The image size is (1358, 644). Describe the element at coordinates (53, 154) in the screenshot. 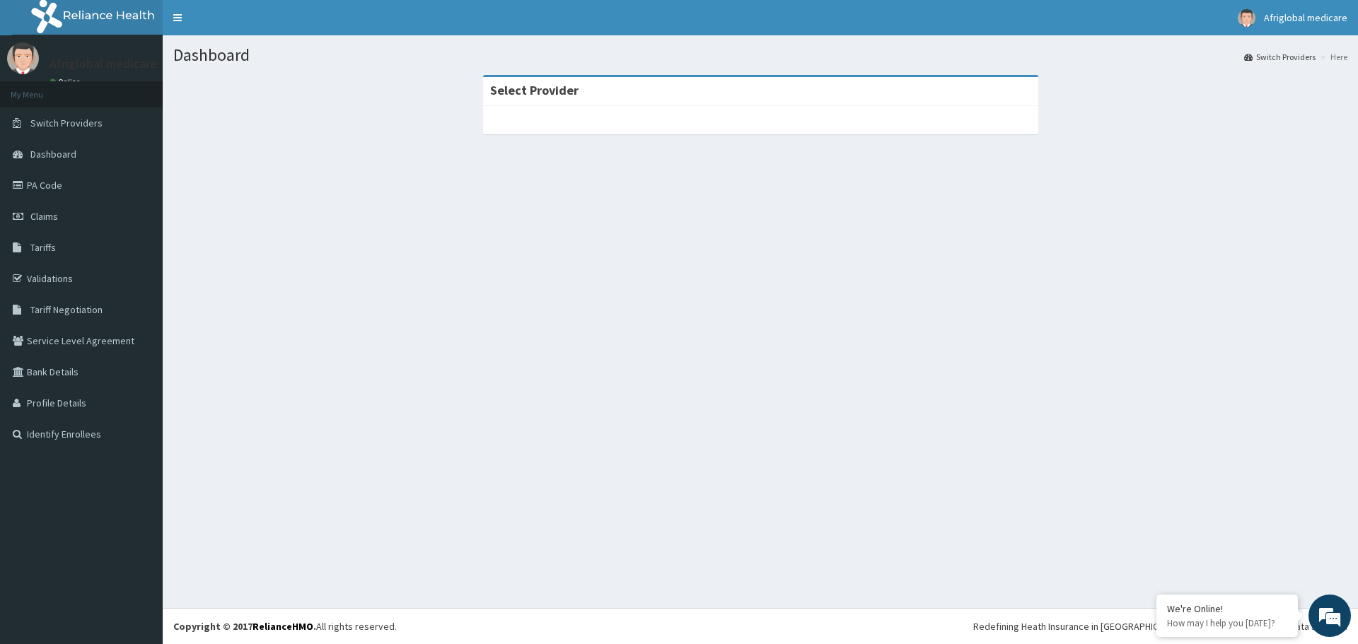

I see `span: Dashboard` at that location.